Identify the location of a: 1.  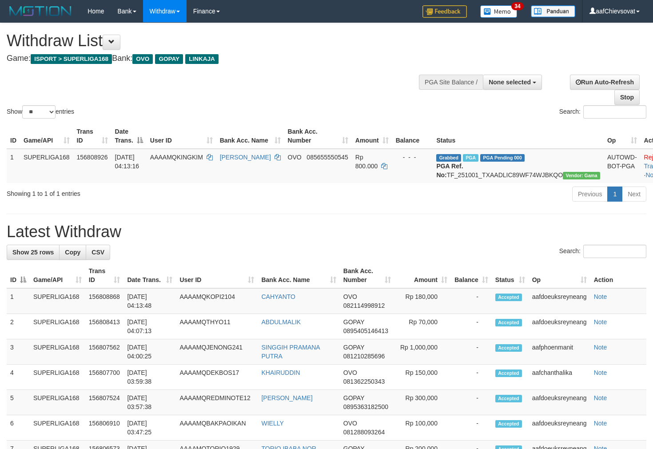
(615, 194).